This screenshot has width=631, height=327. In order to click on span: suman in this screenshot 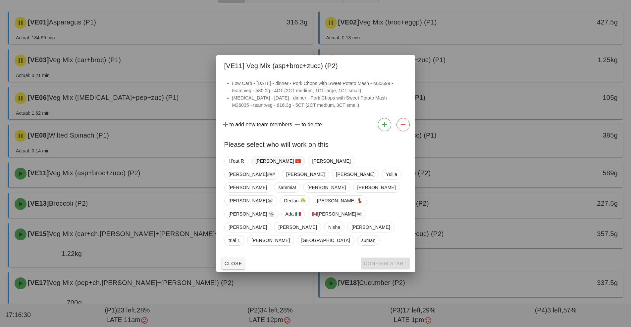, I will do `click(368, 241)`.